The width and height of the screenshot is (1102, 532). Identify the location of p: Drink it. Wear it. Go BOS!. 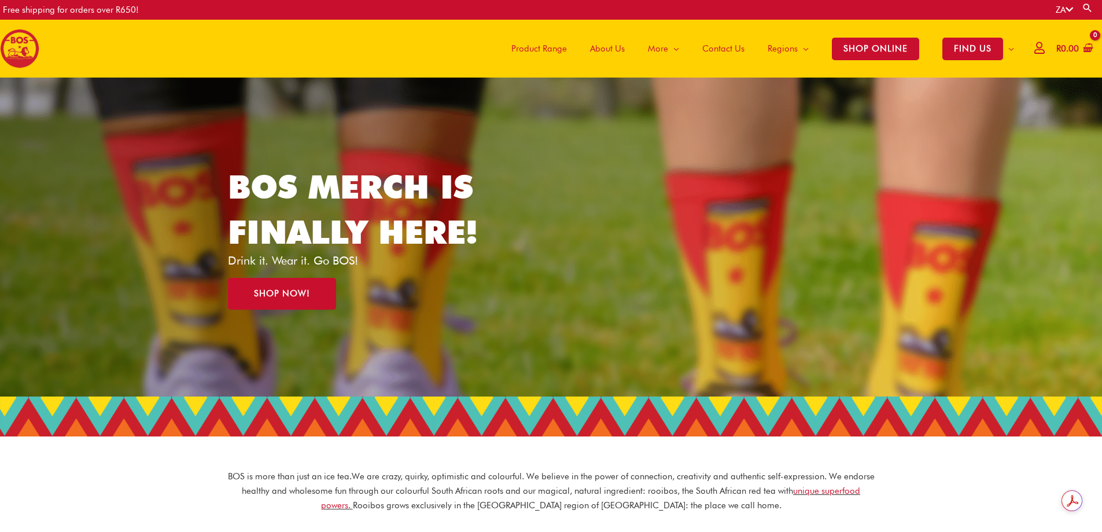
(362, 260).